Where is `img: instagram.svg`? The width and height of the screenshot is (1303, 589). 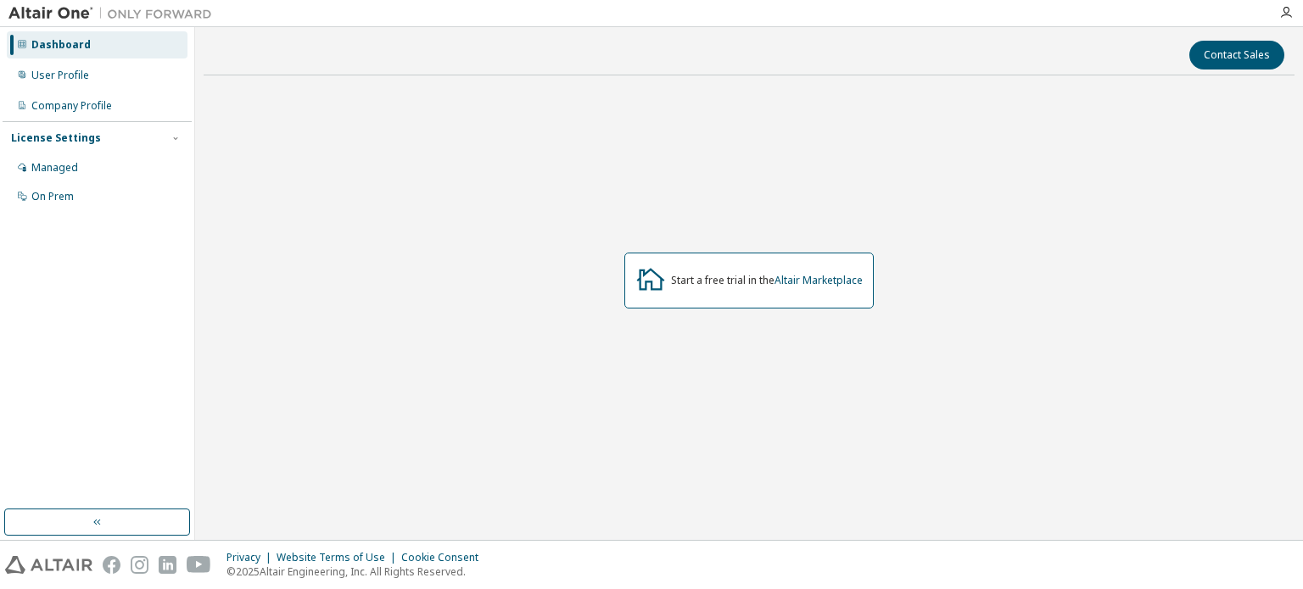 img: instagram.svg is located at coordinates (139, 565).